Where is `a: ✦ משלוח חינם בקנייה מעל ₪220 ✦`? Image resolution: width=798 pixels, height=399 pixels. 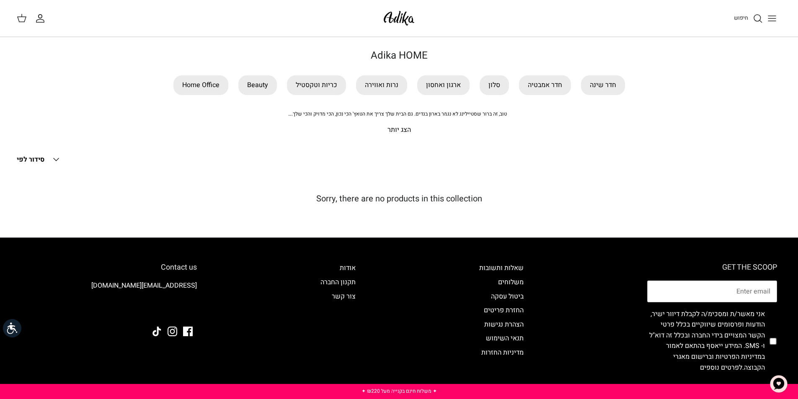 a: ✦ משלוח חינם בקנייה מעל ₪220 ✦ is located at coordinates (399, 391).